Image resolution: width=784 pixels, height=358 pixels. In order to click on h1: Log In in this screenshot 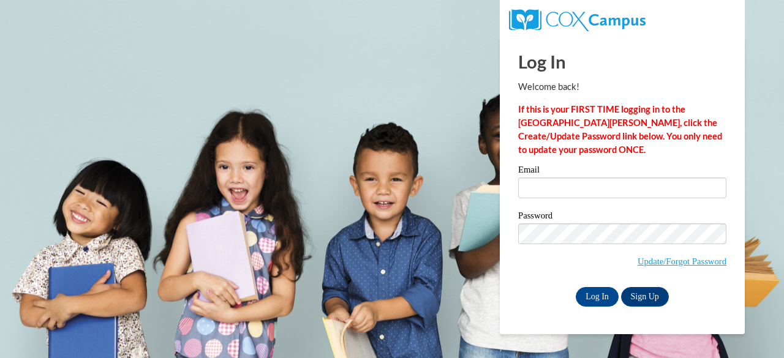, I will do `click(623, 61)`.